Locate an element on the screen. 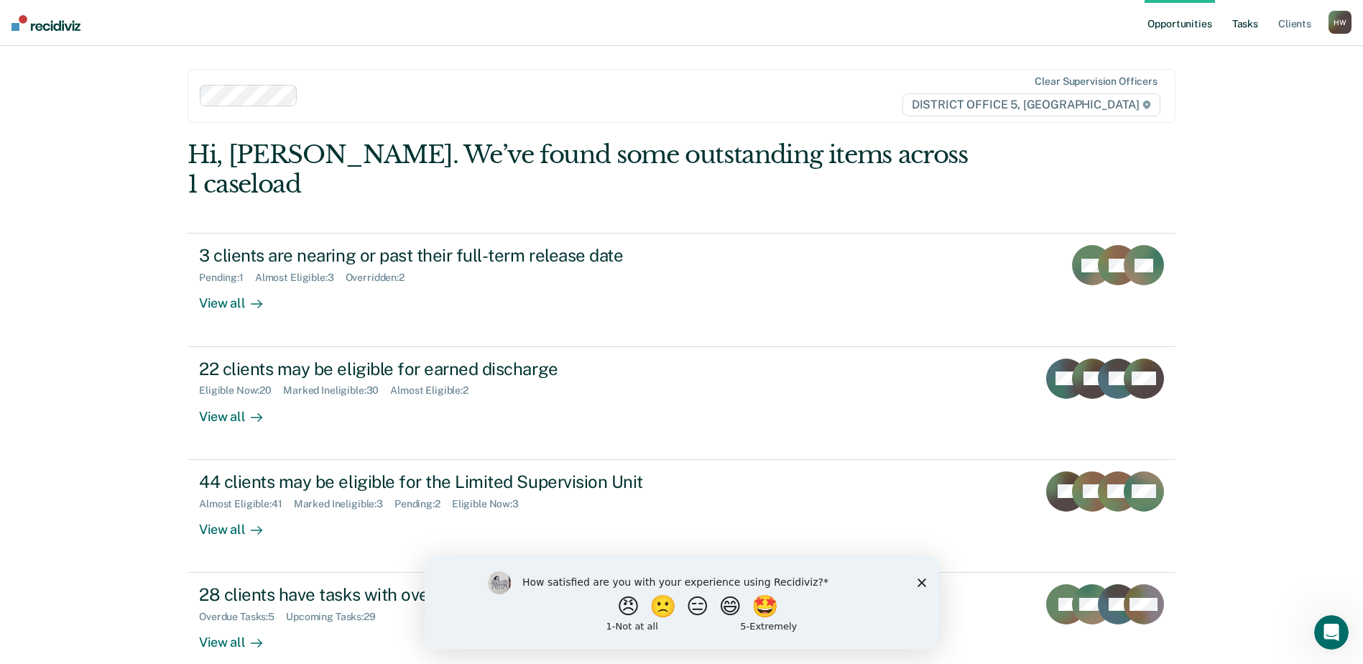  div: 44 clients may be eligible for the Limited Supervision Unit is located at coordinates (451, 482).